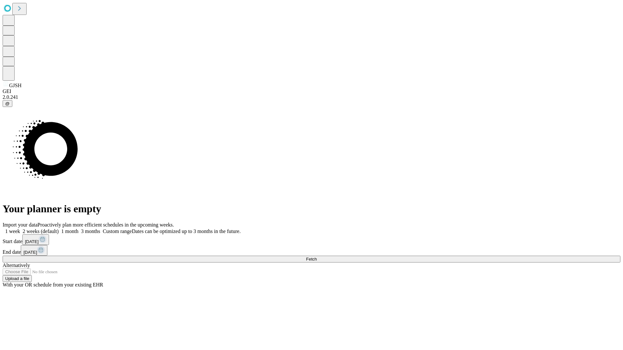 The height and width of the screenshot is (350, 623). I want to click on span: Proactively plan more efficient schedules in the upcoming weeks., so click(106, 225).